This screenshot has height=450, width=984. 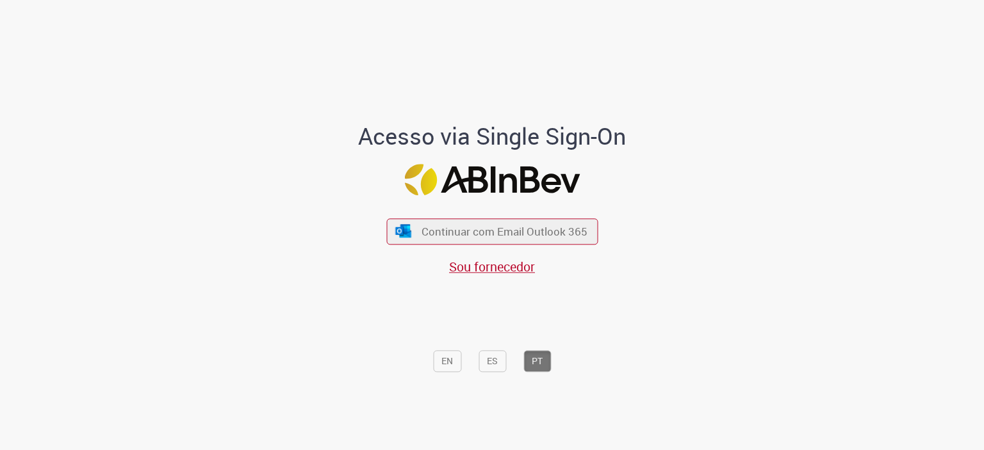 I want to click on img: Logo ABInBev, so click(x=492, y=180).